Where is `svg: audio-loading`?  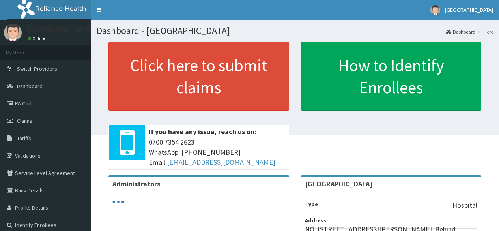
svg: audio-loading is located at coordinates (118, 202).